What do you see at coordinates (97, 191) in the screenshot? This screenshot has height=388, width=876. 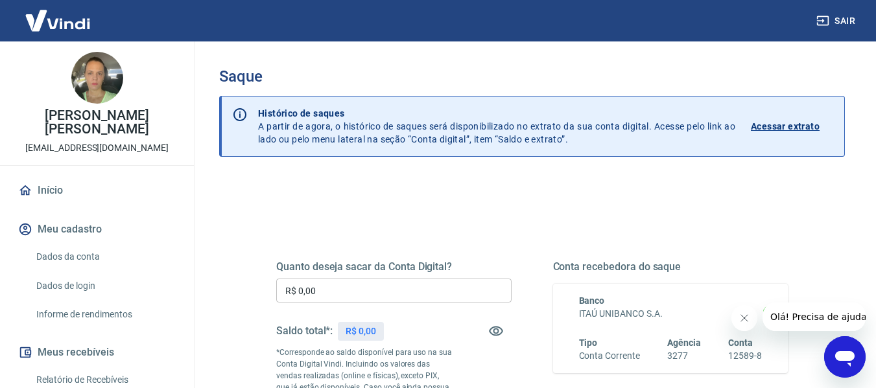 I see `a: Início` at bounding box center [97, 191].